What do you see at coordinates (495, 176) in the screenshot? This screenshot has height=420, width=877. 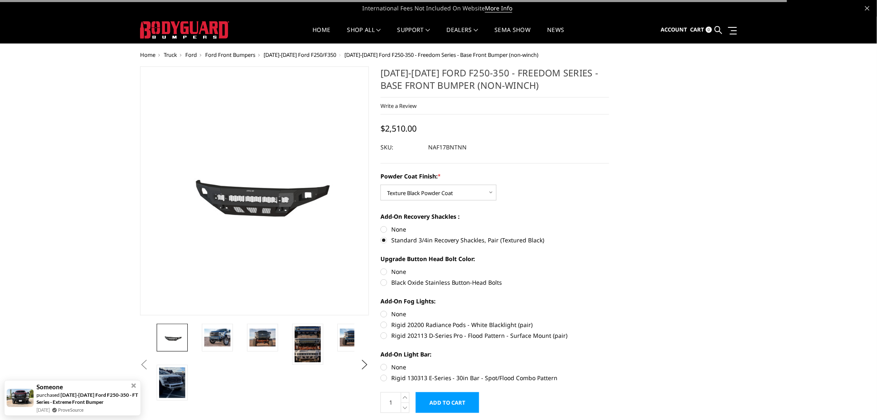 I see `label: Powder Coat Finish:` at bounding box center [495, 176].